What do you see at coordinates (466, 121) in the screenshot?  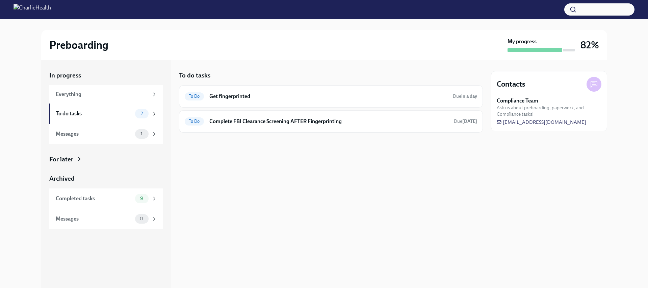 I see `span: September 8th, 2025 08:00` at bounding box center [466, 121].